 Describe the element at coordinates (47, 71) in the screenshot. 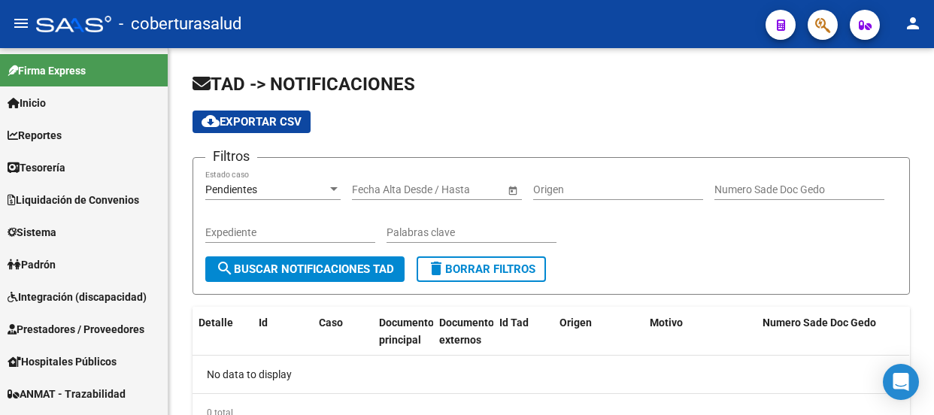

I see `span: Firma Express` at that location.